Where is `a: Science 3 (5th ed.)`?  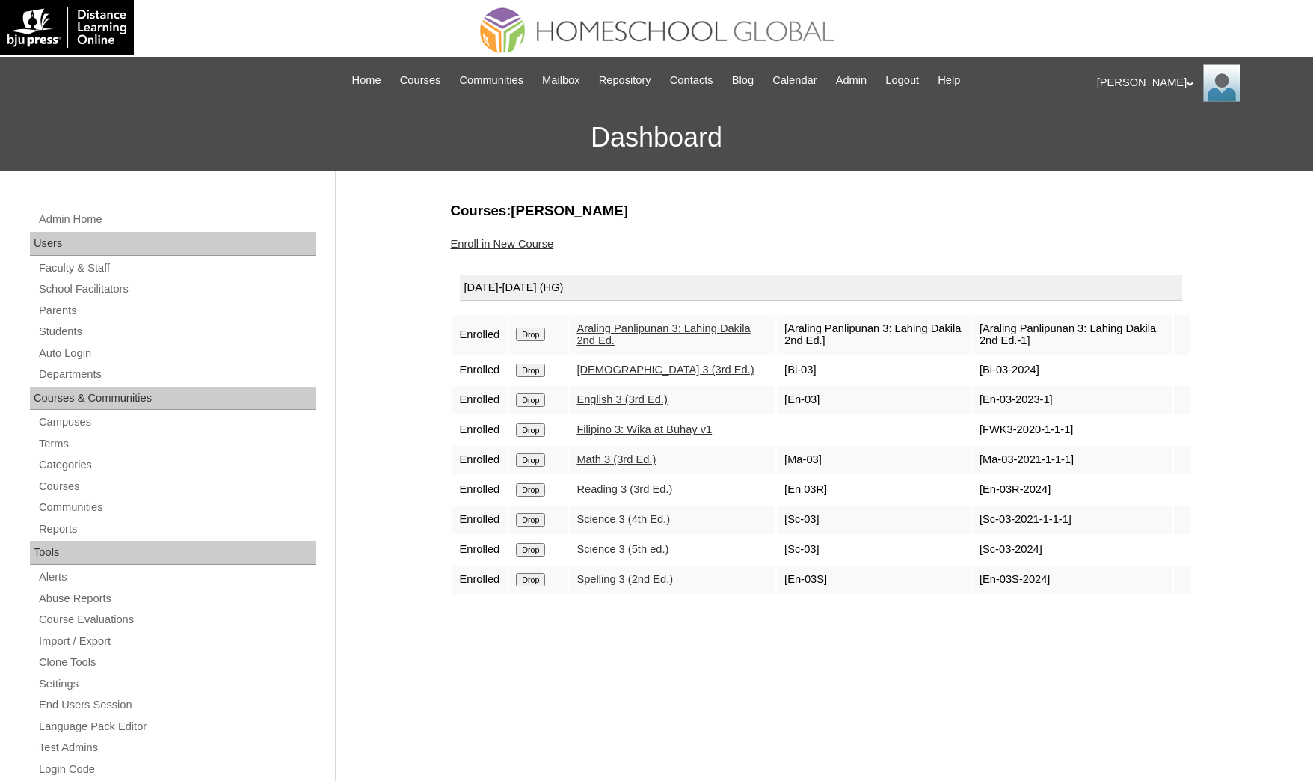 a: Science 3 (5th ed.) is located at coordinates (622, 549).